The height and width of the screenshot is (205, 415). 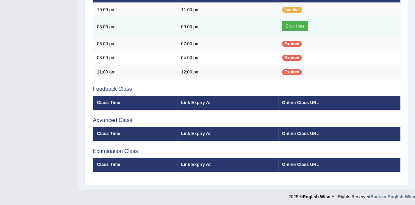 I want to click on td: 08:00 pm, so click(x=135, y=27).